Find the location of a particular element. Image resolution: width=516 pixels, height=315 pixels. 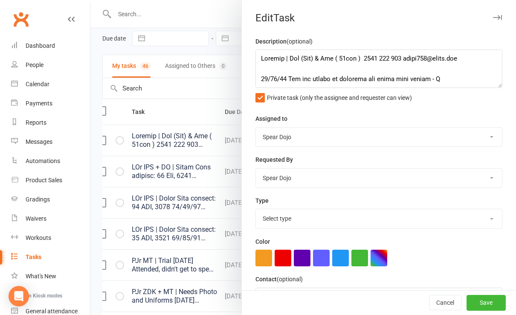

button: Cancel is located at coordinates (446, 303).